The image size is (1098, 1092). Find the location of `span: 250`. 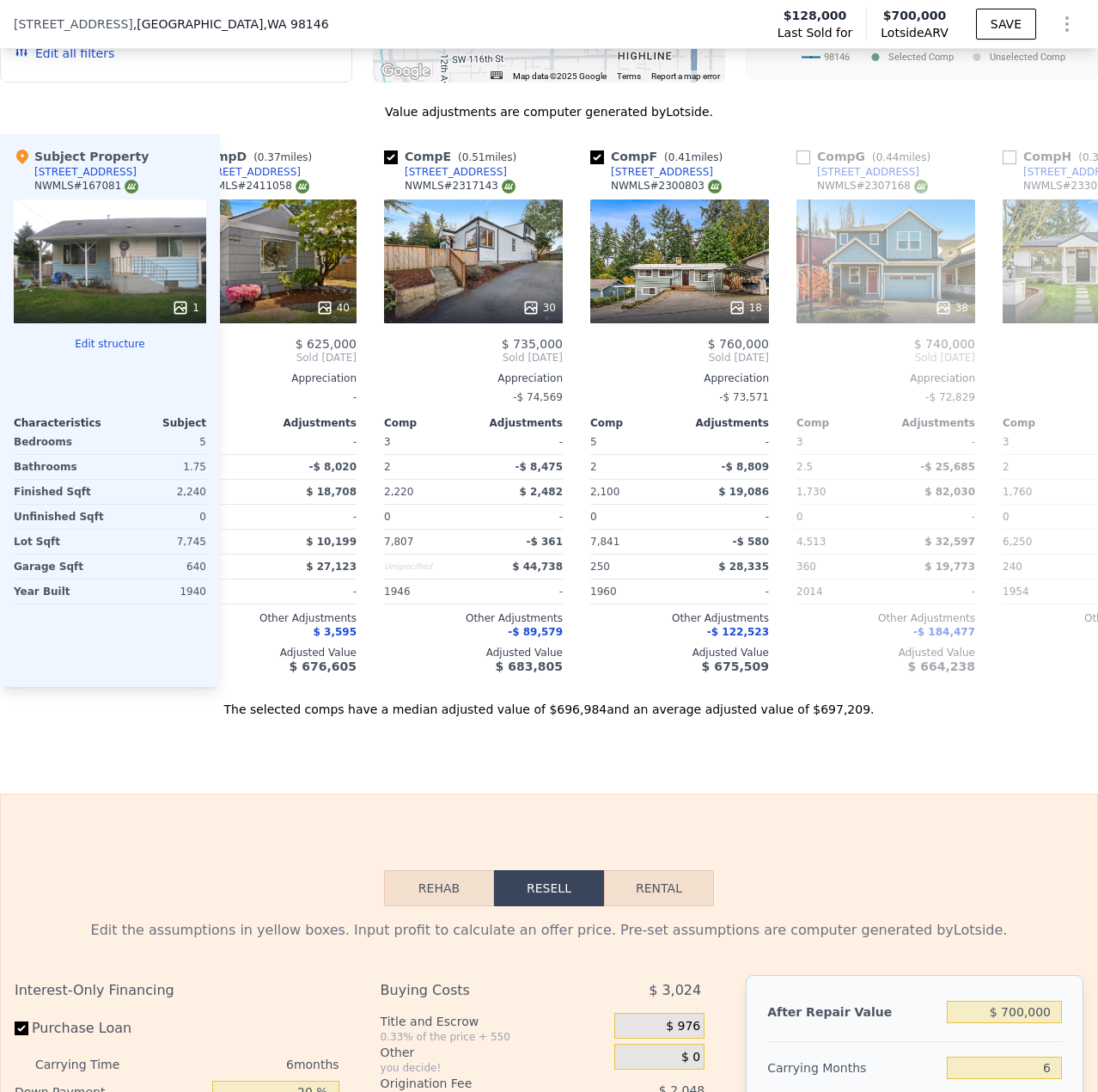

span: 250 is located at coordinates (600, 566).